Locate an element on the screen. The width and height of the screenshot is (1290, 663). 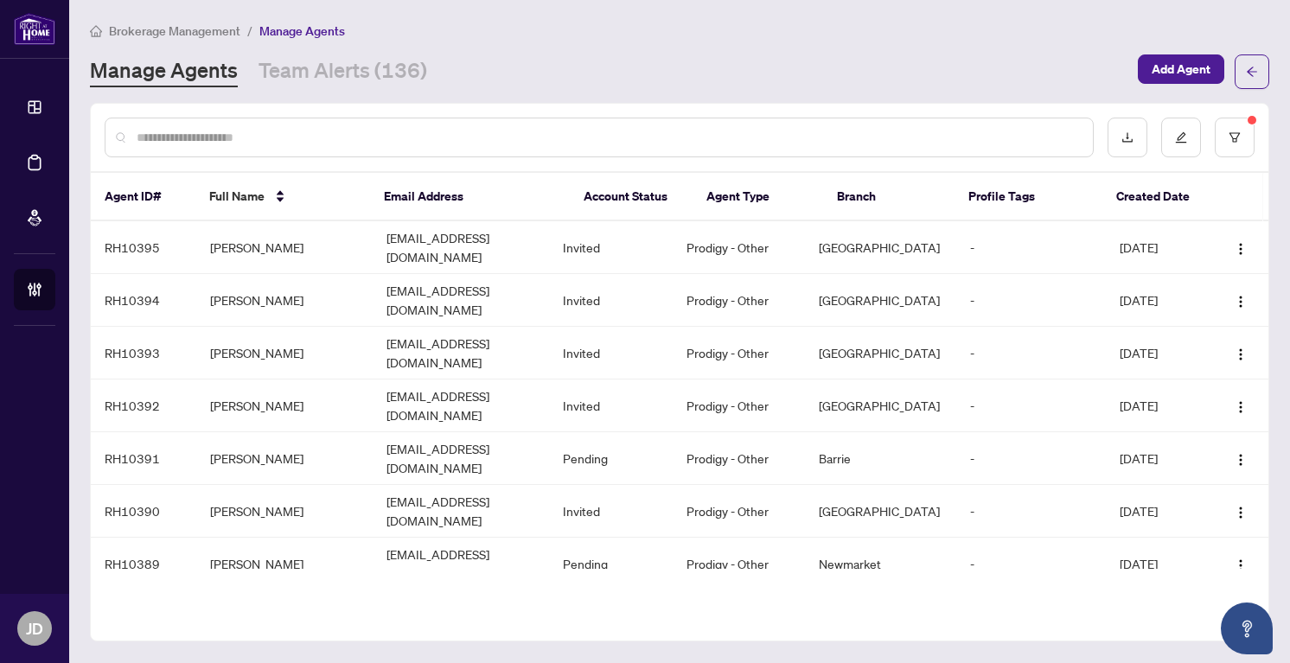
th: Full Name is located at coordinates (283, 197).